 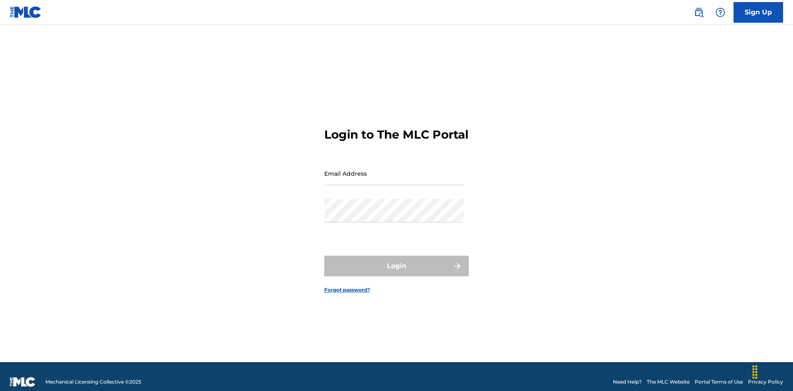 What do you see at coordinates (26, 12) in the screenshot?
I see `img: MLC Logo` at bounding box center [26, 12].